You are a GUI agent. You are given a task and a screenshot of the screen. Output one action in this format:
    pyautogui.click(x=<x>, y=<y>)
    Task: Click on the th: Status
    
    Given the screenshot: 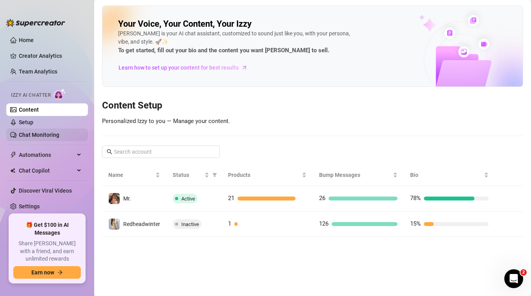 What is the action you would take?
    pyautogui.click(x=194, y=175)
    